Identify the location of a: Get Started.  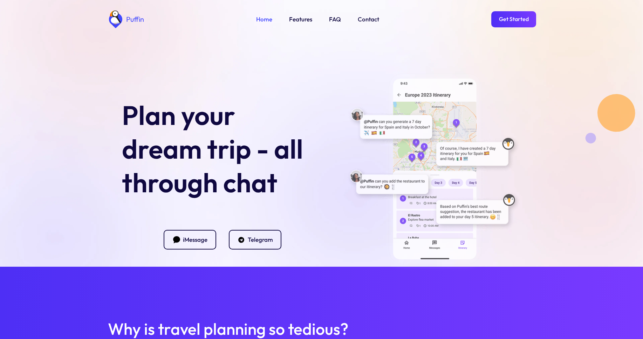
(514, 19).